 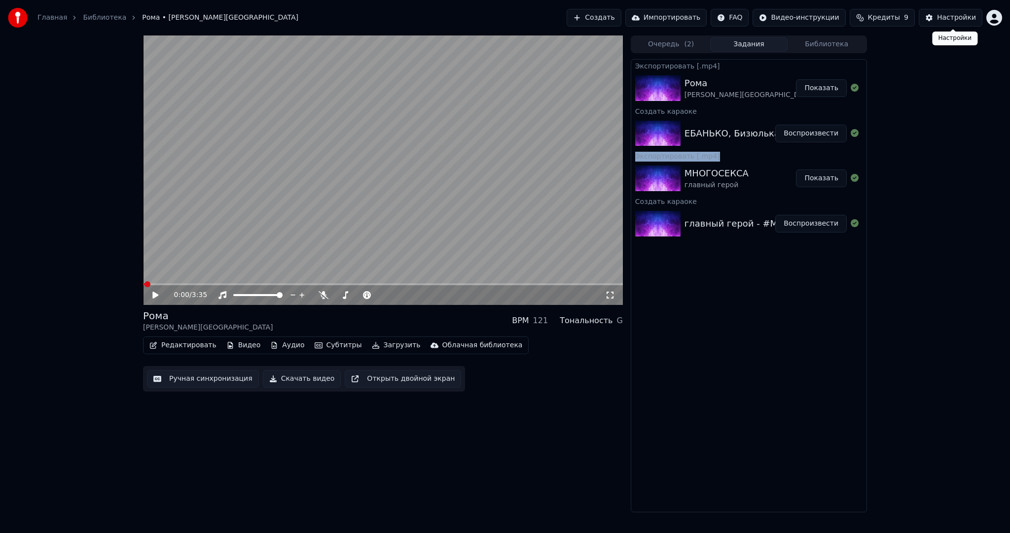 I want to click on span: Кредиты, so click(x=883, y=18).